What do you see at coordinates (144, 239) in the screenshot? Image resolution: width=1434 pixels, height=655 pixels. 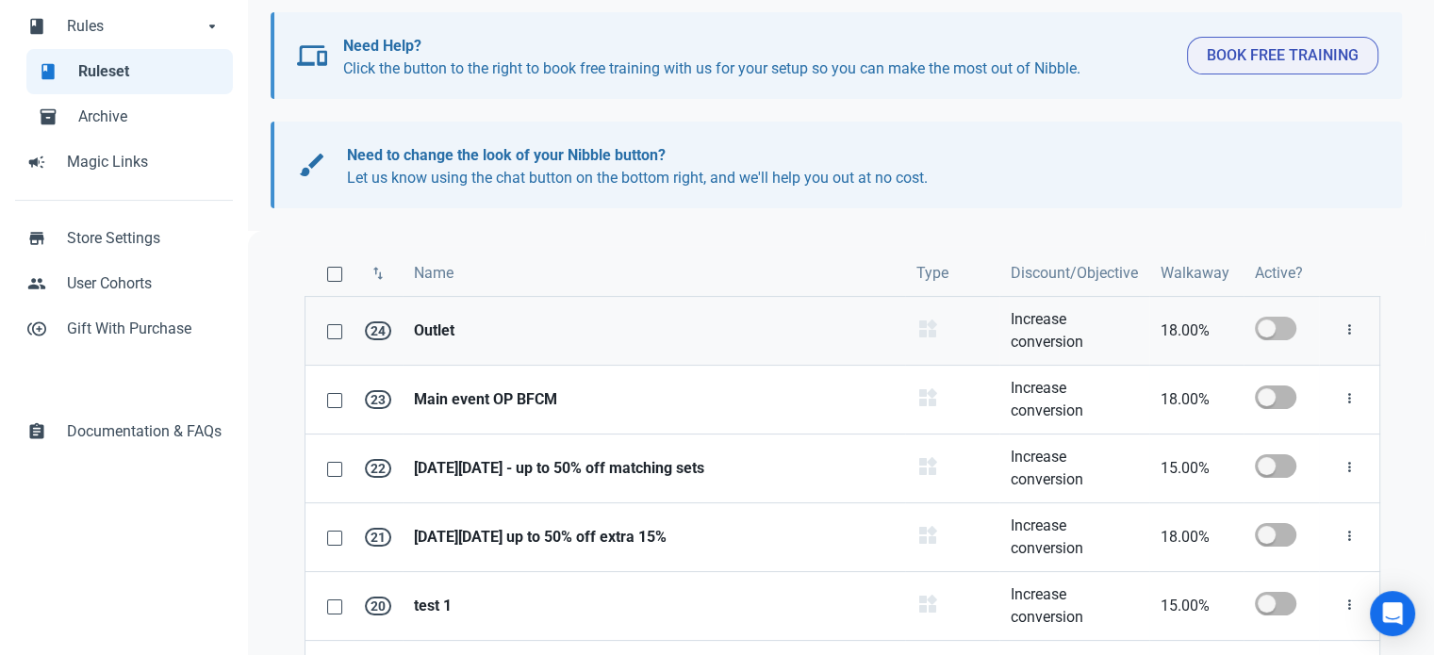 I see `span: Store Settings` at bounding box center [144, 239].